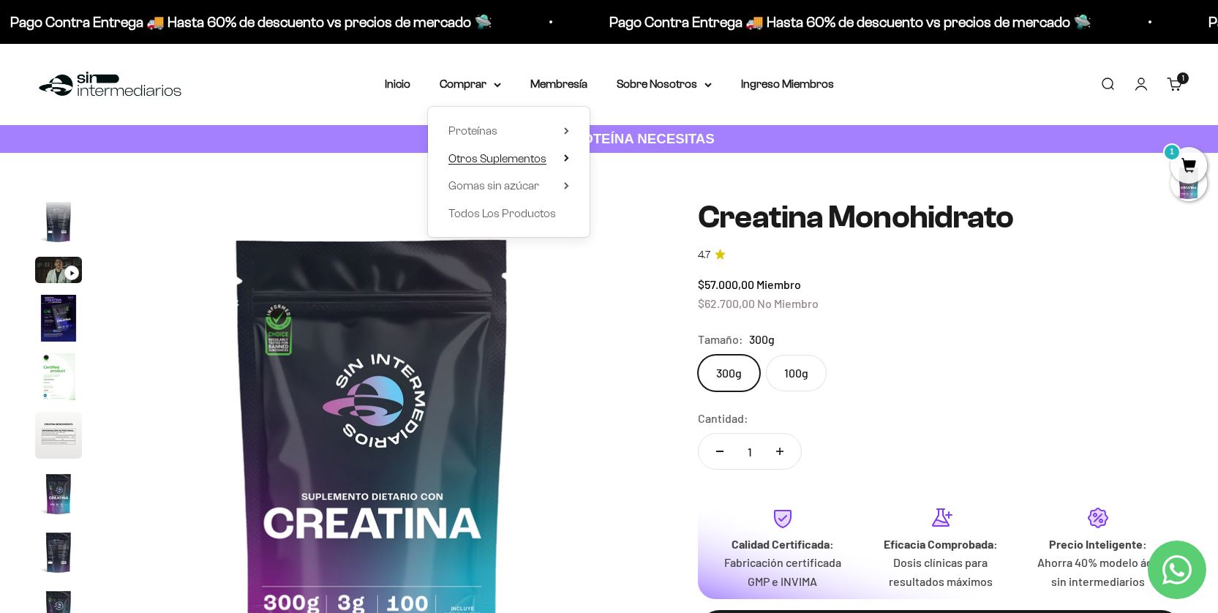 The height and width of the screenshot is (613, 1218). I want to click on summary: Proteínas, so click(508, 131).